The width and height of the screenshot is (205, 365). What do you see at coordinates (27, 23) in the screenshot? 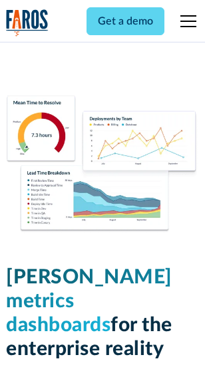
I see `img: Logo of the analytics and reporting company Faros.` at bounding box center [27, 23].